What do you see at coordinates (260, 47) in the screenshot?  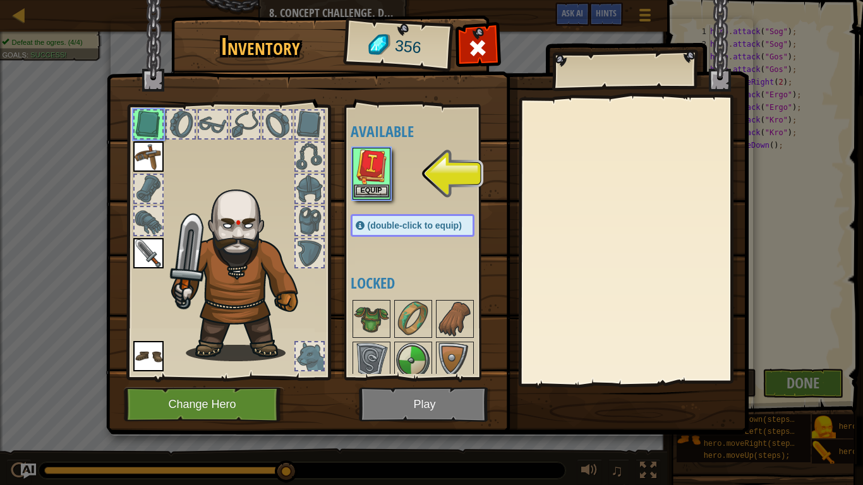 I see `h1: Inventory` at bounding box center [260, 47].